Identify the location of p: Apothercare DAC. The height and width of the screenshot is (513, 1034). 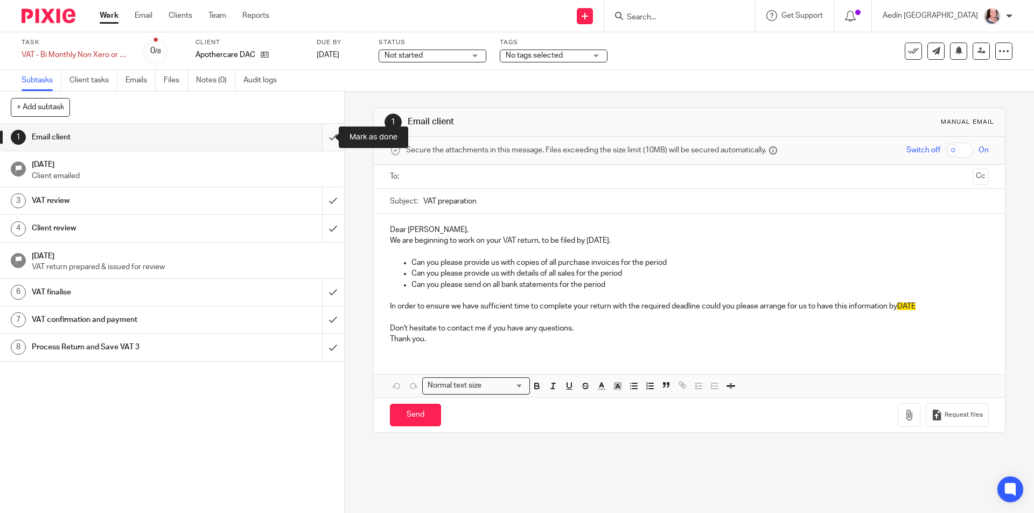
(225, 55).